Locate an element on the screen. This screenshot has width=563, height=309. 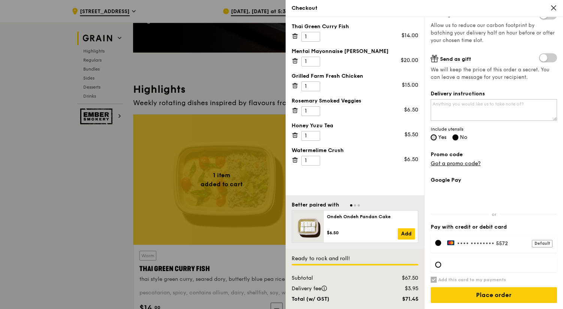
h6: Add this card to my payments is located at coordinates (472, 279).